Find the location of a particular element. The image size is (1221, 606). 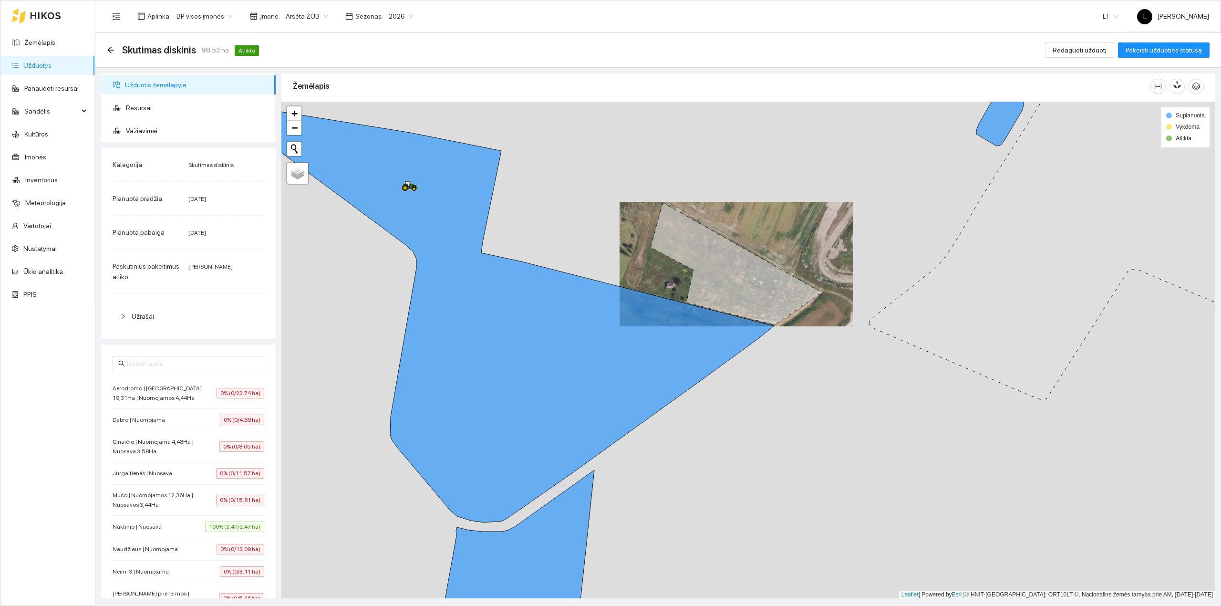

span: Vykdoma is located at coordinates (1187, 127).